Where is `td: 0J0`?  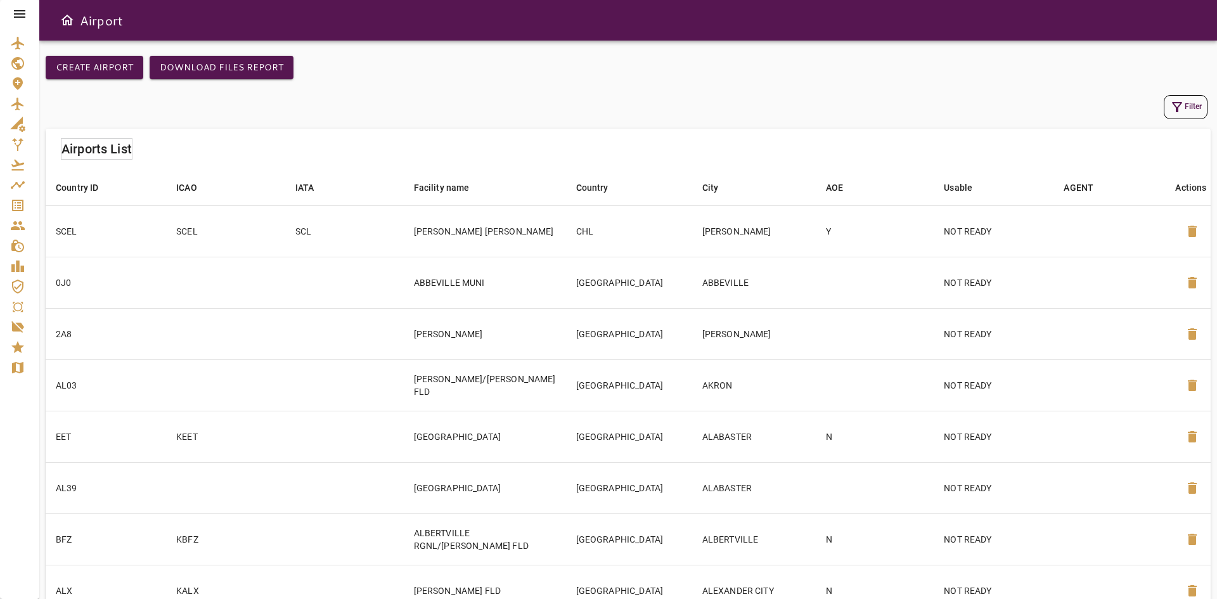
td: 0J0 is located at coordinates (106, 282).